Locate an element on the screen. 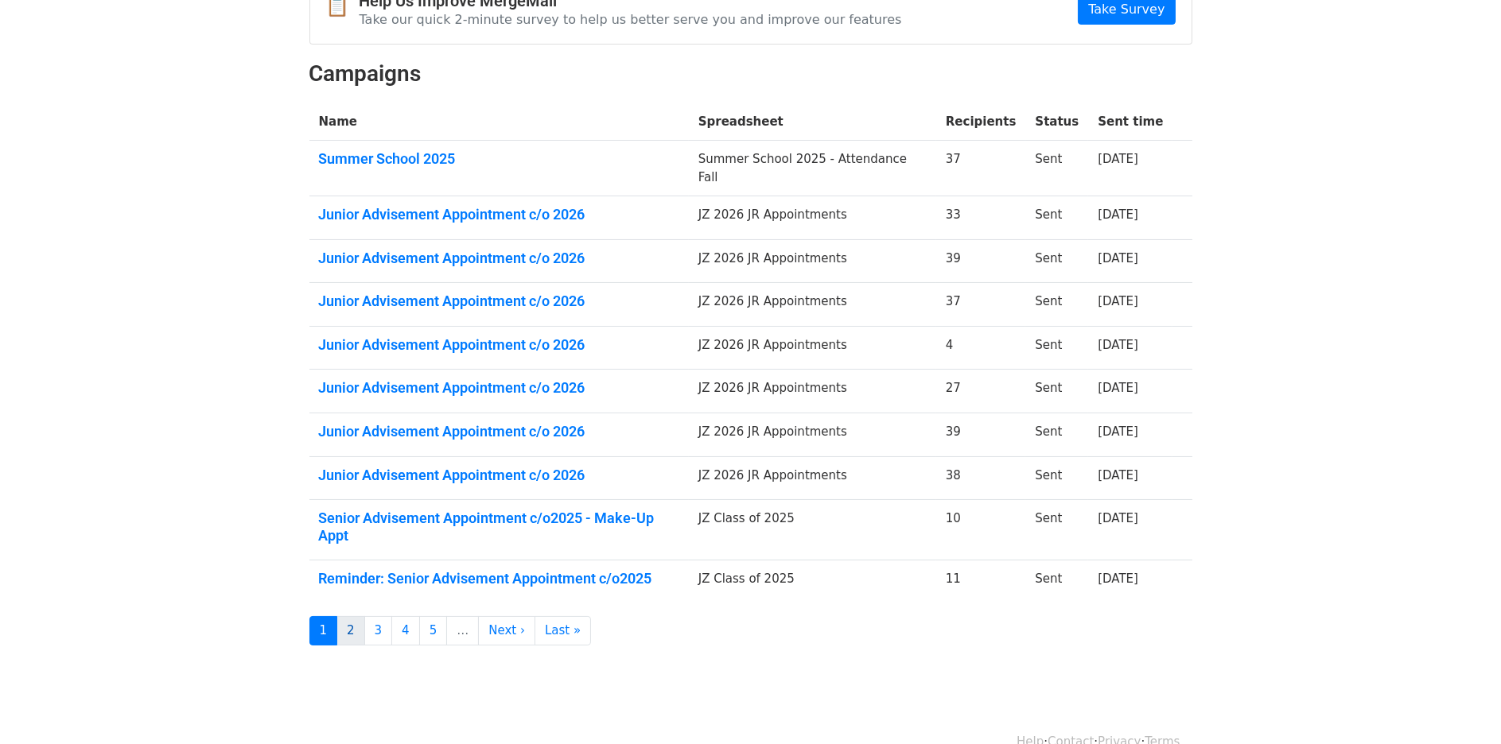 This screenshot has height=744, width=1501. th: Name is located at coordinates (499, 122).